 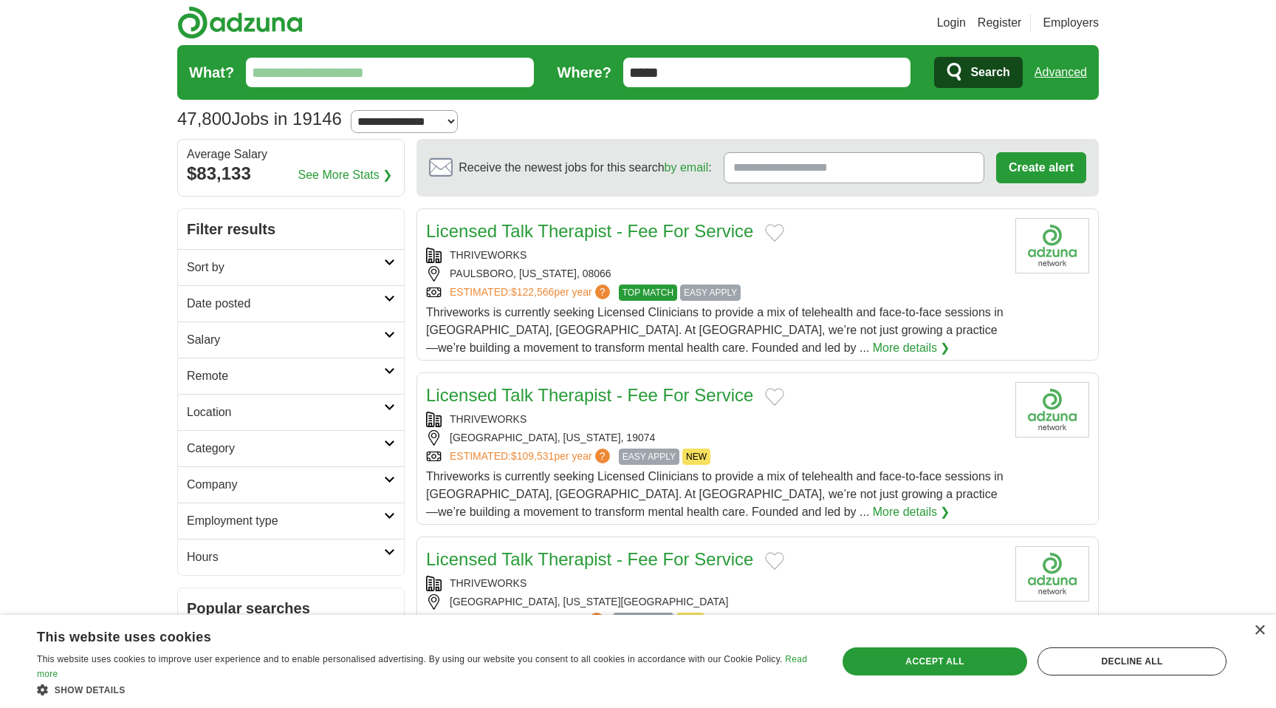 What do you see at coordinates (584, 72) in the screenshot?
I see `label: Where?` at bounding box center [584, 72].